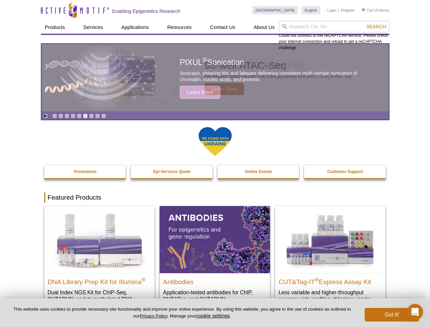 The width and height of the screenshot is (430, 327). I want to click on a: Go to slide 3, so click(67, 116).